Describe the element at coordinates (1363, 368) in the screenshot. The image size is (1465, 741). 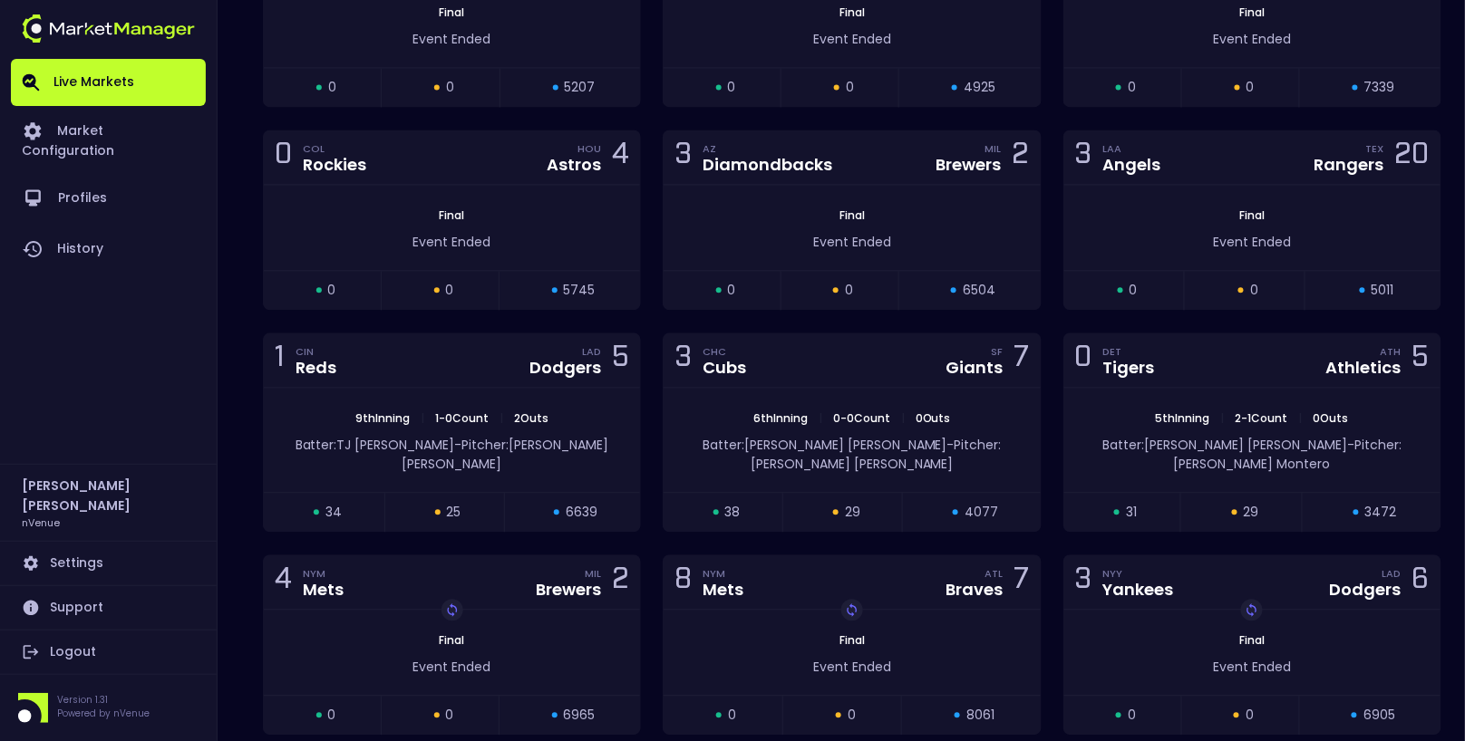
I see `div: Athletics` at that location.